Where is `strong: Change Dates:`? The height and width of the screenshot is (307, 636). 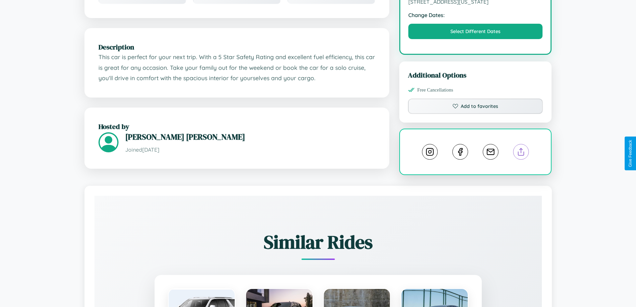
strong: Change Dates: is located at coordinates (475, 15).